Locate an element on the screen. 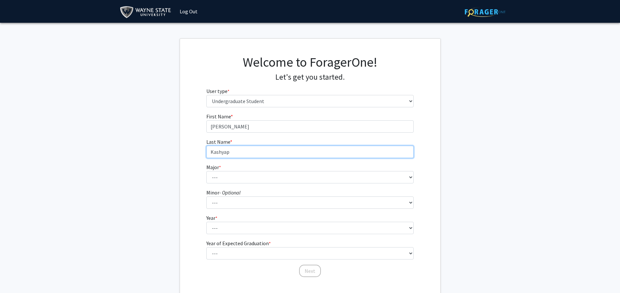 The image size is (620, 293). button: Next is located at coordinates (310, 271).